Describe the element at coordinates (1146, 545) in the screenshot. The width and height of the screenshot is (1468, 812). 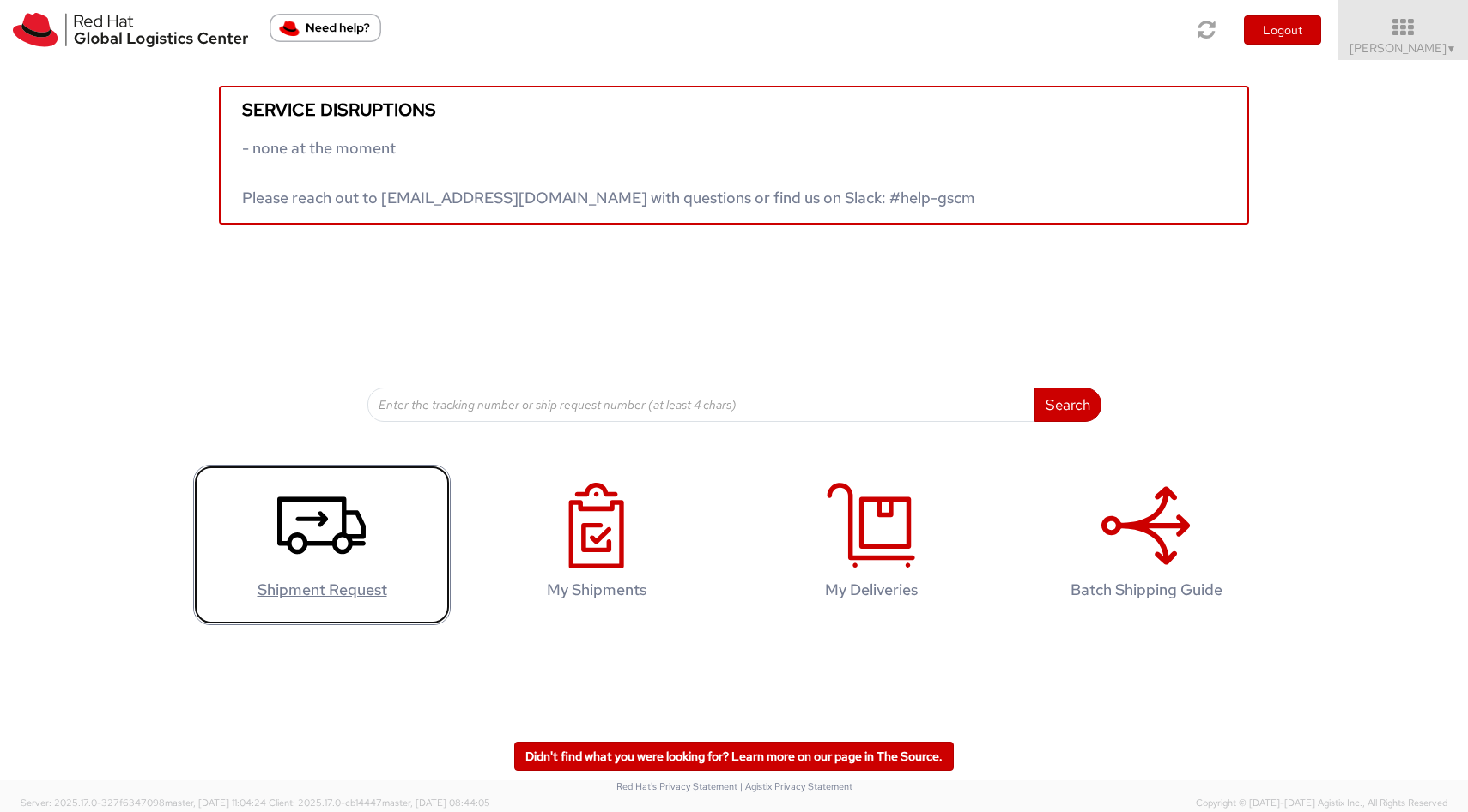
I see `a: Batch Shipping Guide` at that location.